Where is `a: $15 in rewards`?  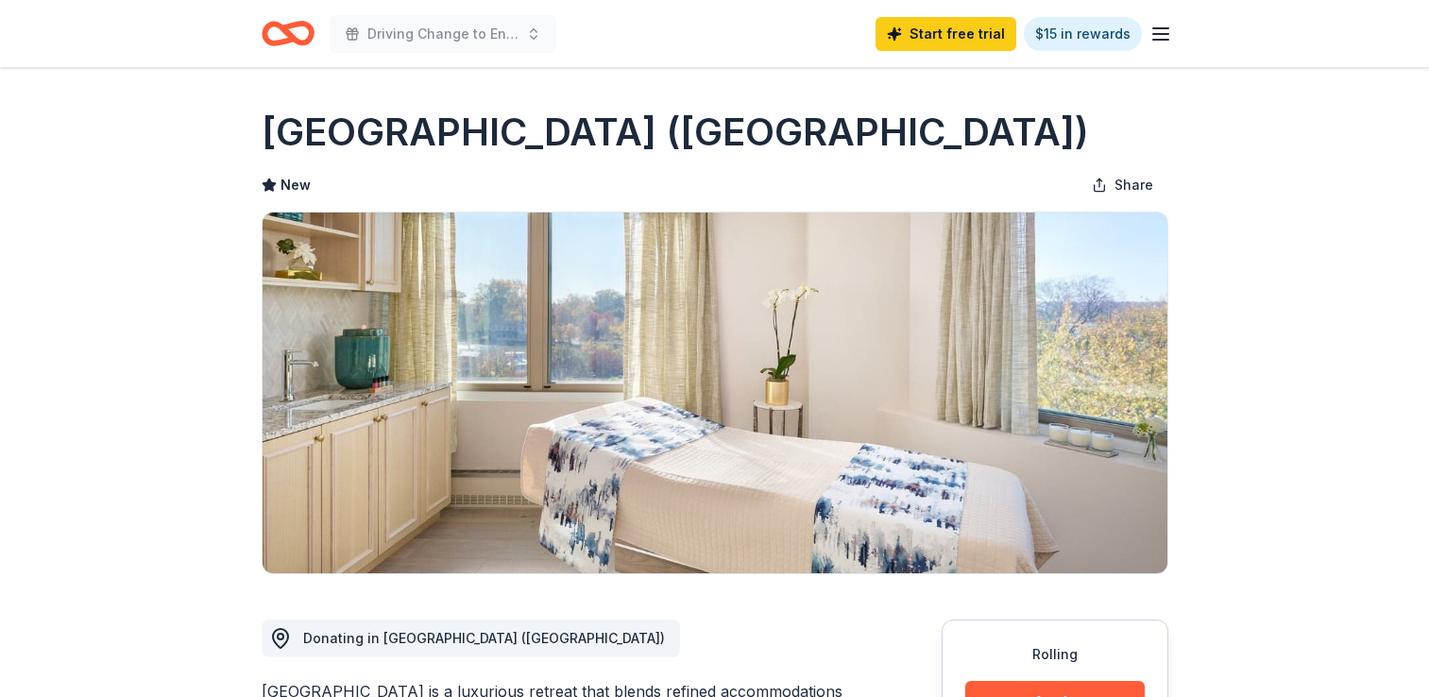 a: $15 in rewards is located at coordinates (1082, 34).